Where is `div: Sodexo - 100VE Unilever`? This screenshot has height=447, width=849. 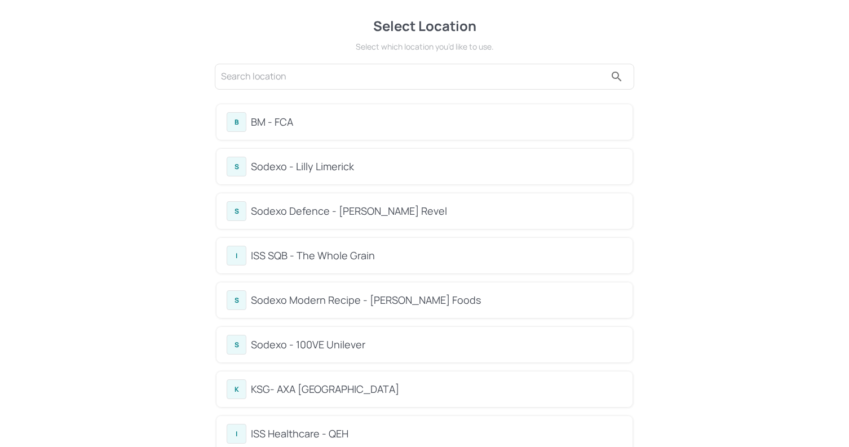 div: Sodexo - 100VE Unilever is located at coordinates (436, 344).